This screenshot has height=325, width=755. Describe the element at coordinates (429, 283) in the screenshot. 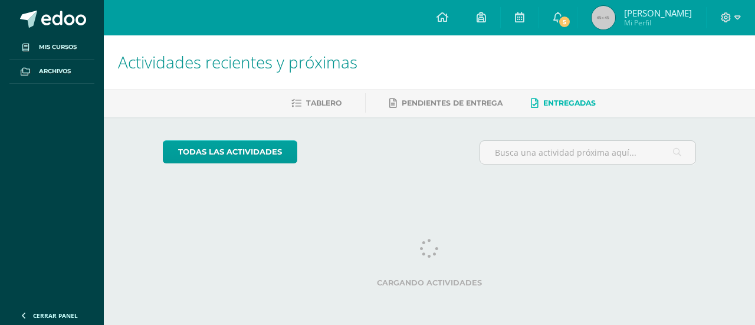

I see `label: Cargando actividades` at that location.